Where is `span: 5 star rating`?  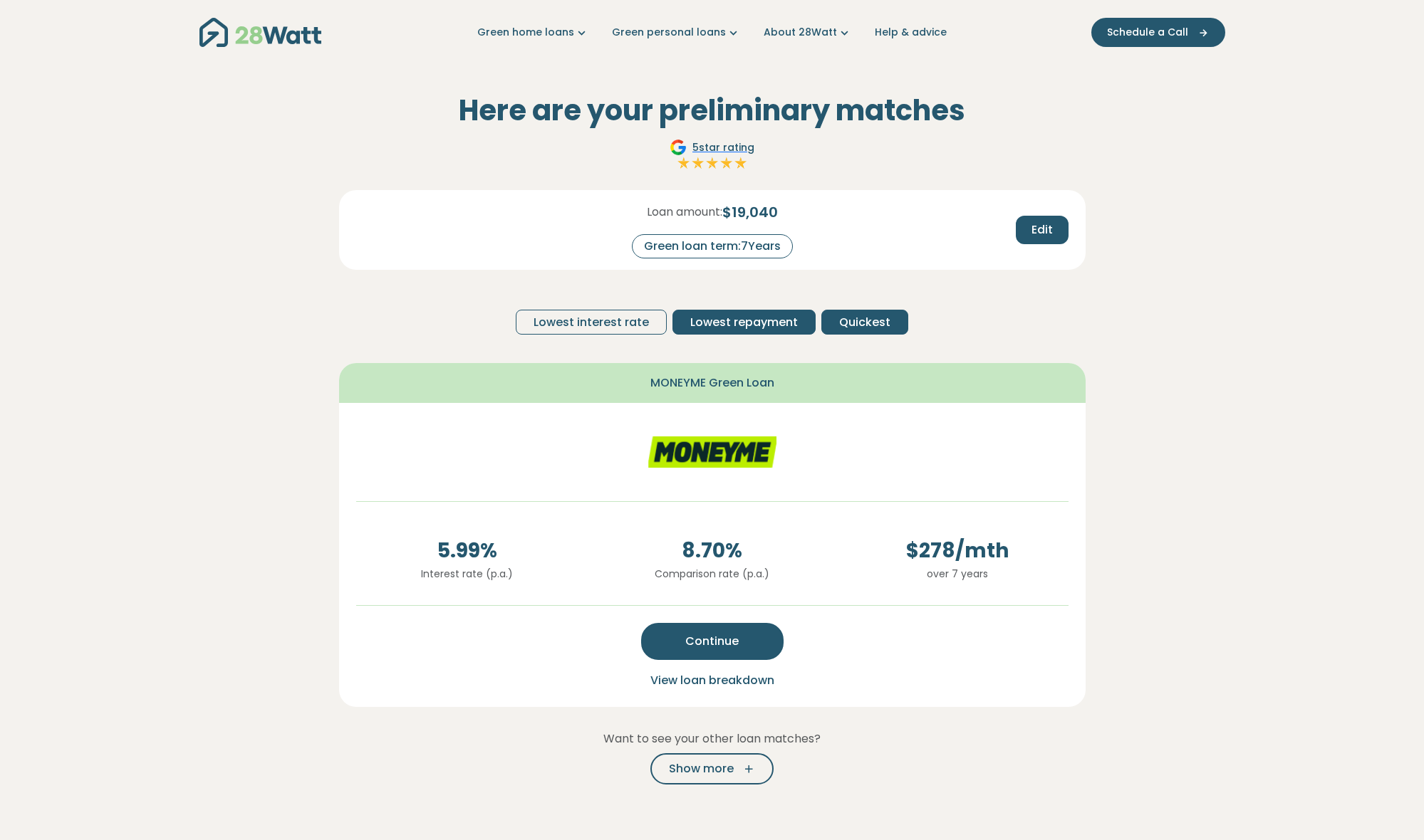 span: 5 star rating is located at coordinates (723, 148).